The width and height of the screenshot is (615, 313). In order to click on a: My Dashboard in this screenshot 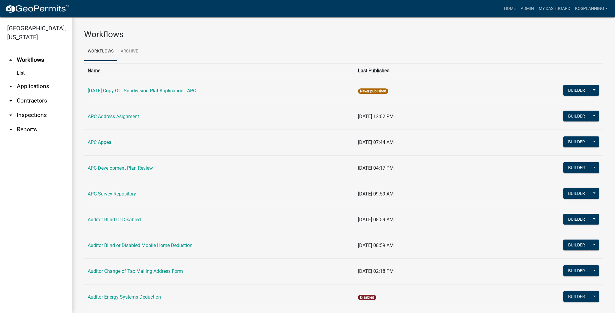, I will do `click(554, 9)`.